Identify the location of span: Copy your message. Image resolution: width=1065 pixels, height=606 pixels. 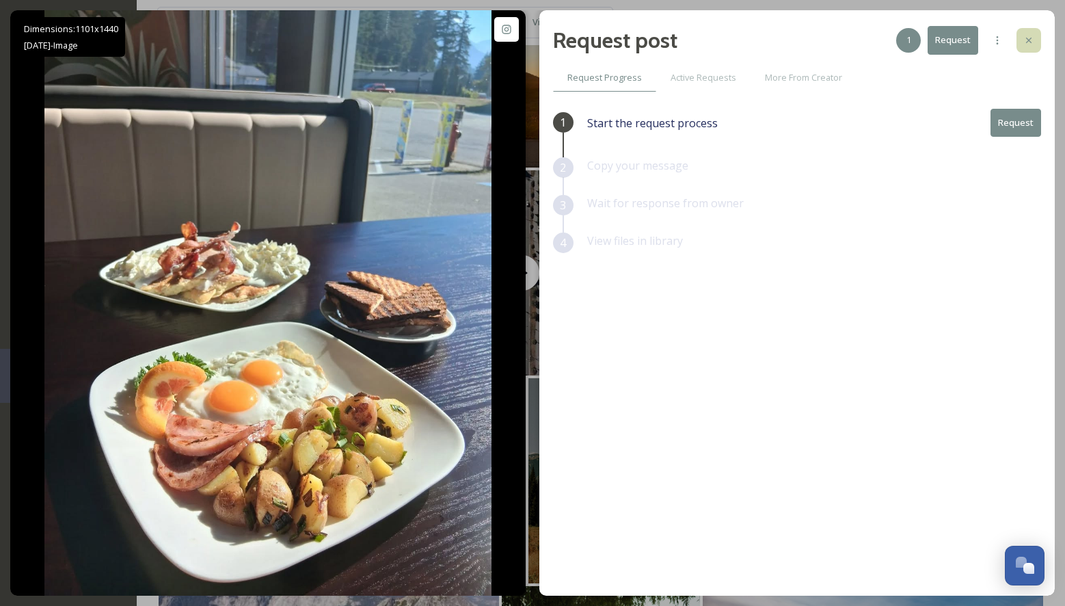
(638, 165).